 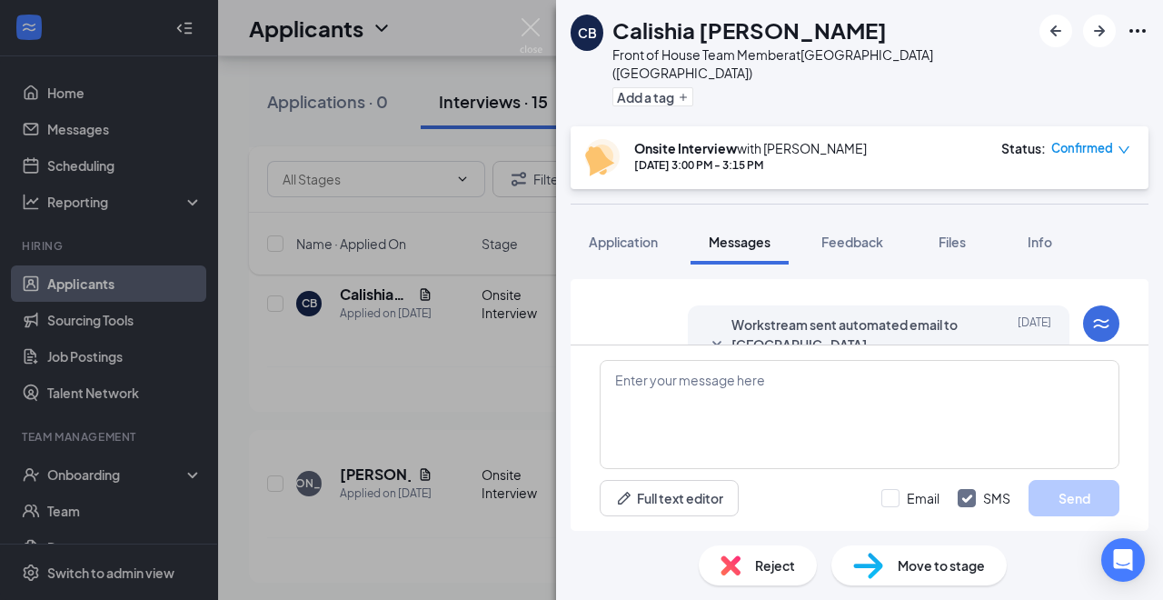 I want to click on div: CB, so click(x=587, y=33).